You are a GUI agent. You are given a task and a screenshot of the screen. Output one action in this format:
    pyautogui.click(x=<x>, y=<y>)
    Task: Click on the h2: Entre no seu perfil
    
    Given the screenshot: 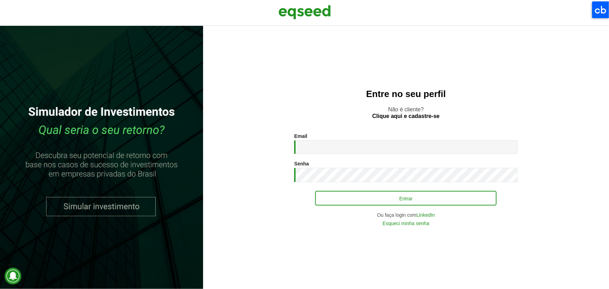 What is the action you would take?
    pyautogui.click(x=406, y=94)
    